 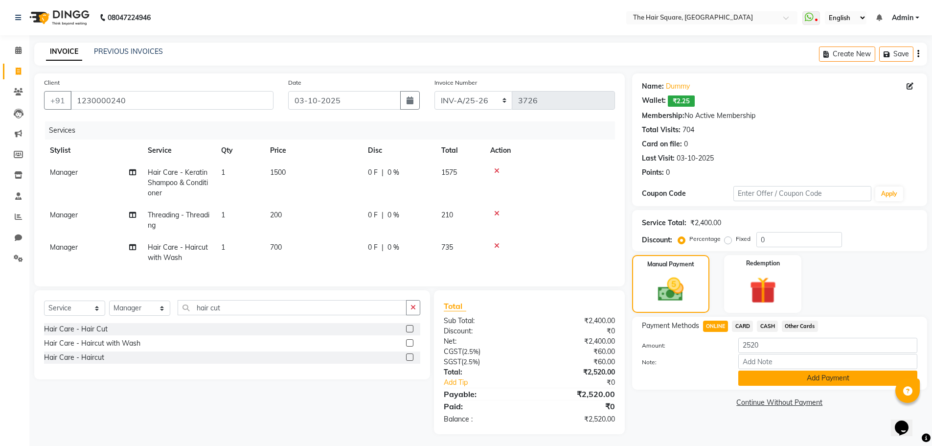 What do you see at coordinates (334, 130) in the screenshot?
I see `div: Services` at bounding box center [334, 130].